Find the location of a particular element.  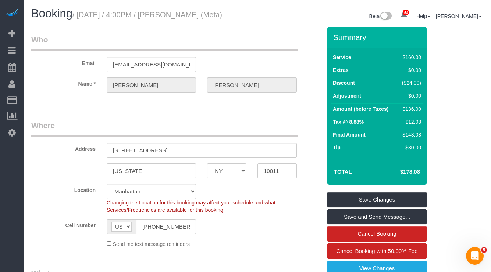

a: Save Changes is located at coordinates (377, 200).